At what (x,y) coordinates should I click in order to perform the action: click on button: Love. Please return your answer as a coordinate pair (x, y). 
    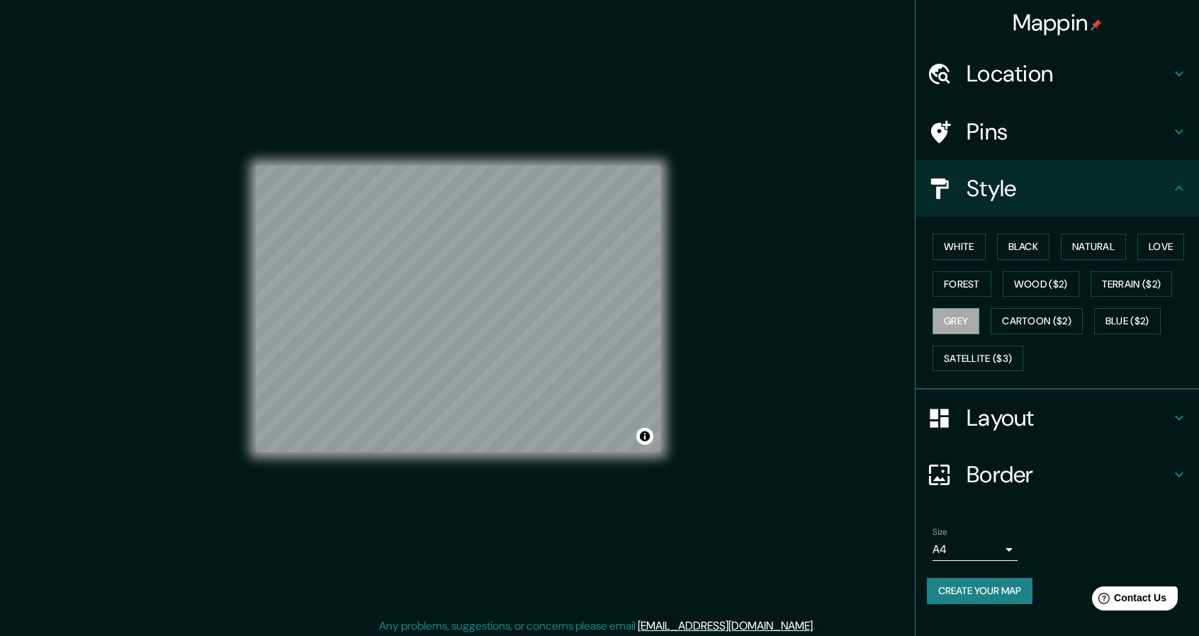
    Looking at the image, I should click on (1161, 247).